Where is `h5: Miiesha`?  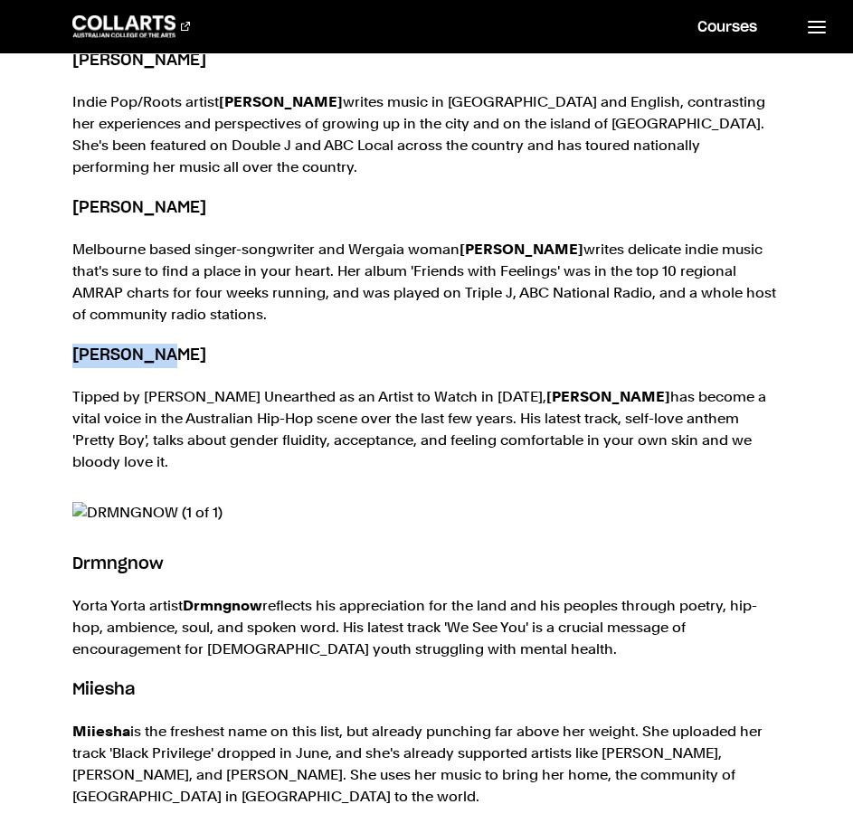 h5: Miiesha is located at coordinates (426, 690).